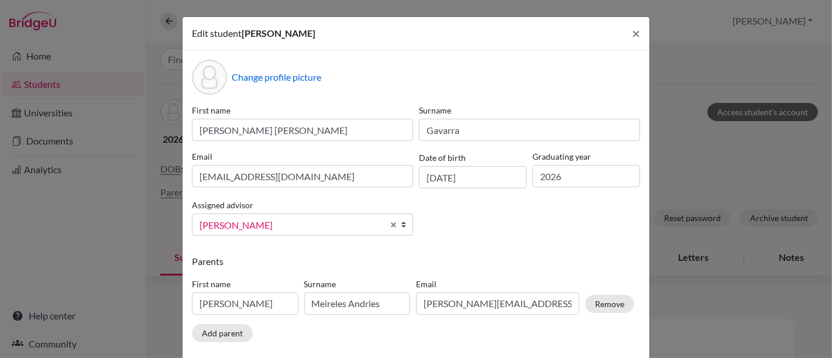 This screenshot has width=832, height=358. What do you see at coordinates (442, 157) in the screenshot?
I see `label: Date of birth` at bounding box center [442, 157].